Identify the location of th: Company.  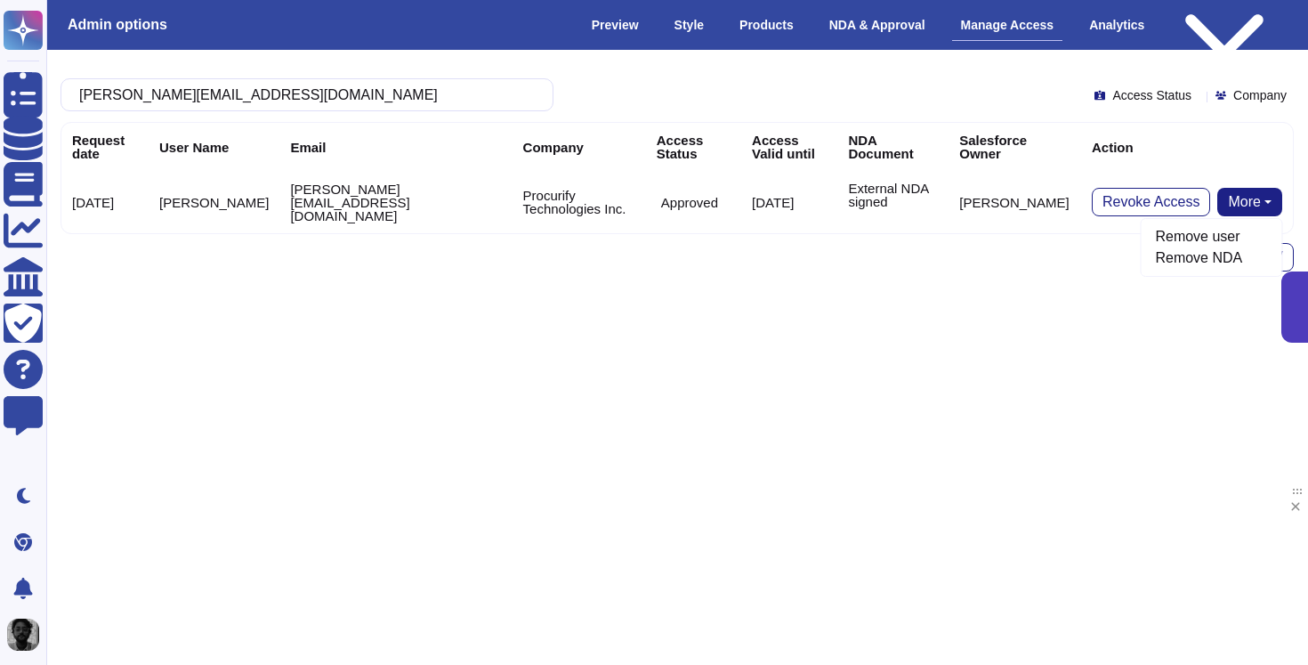
(579, 147).